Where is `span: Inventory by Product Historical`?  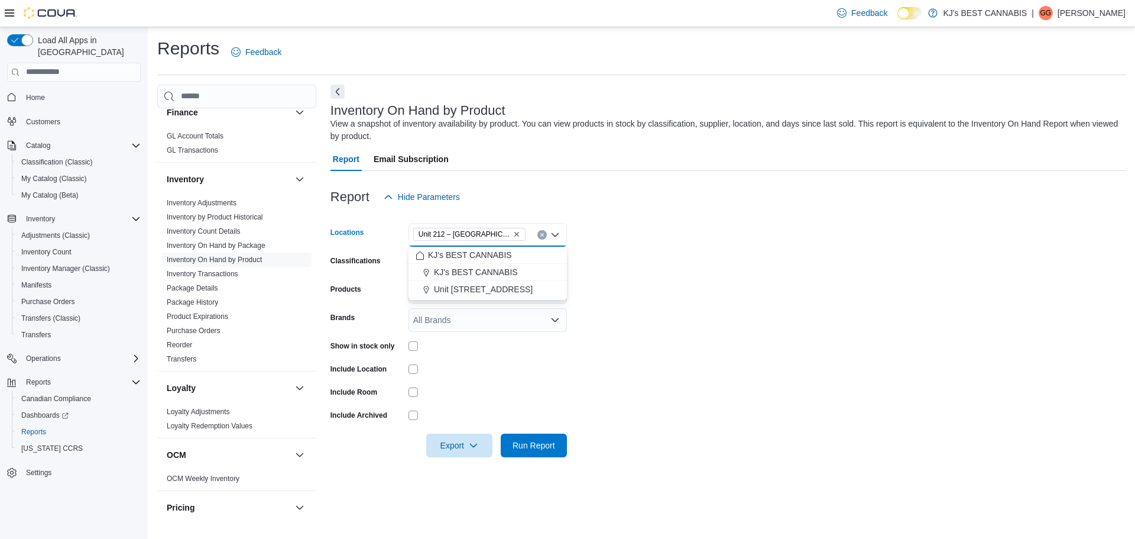 span: Inventory by Product Historical is located at coordinates (215, 217).